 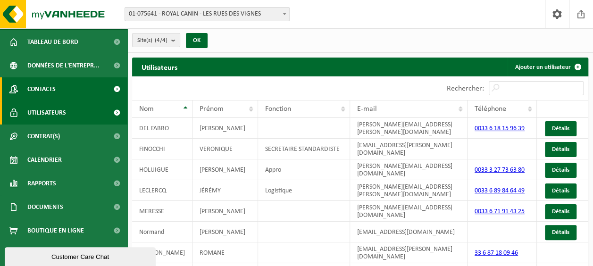 What do you see at coordinates (197, 41) in the screenshot?
I see `button: OK` at bounding box center [197, 41].